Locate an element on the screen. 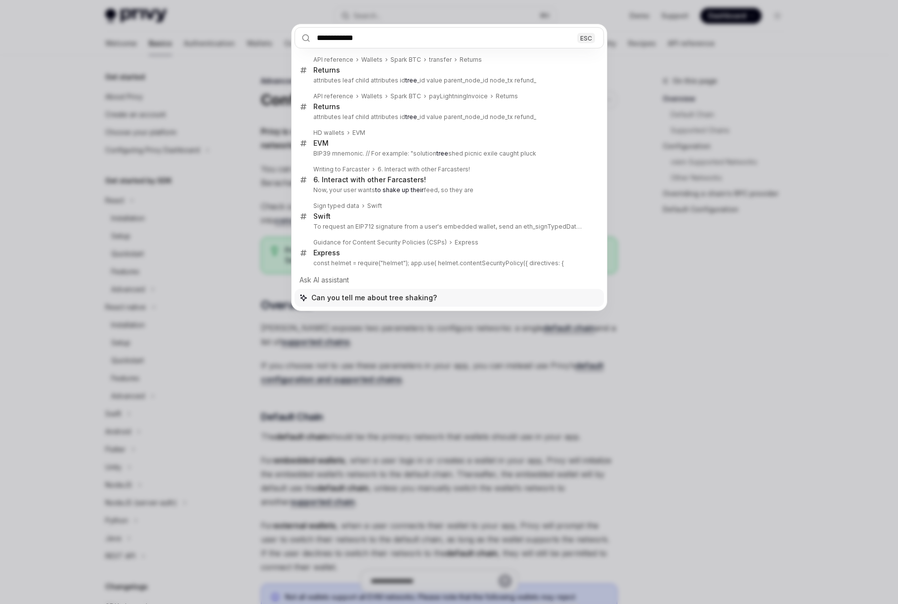 Image resolution: width=898 pixels, height=604 pixels. p: To request an EIP712 signature from a user's embedded wallet, send an eth_signTypedData_v4 JSON- is located at coordinates (448, 227).